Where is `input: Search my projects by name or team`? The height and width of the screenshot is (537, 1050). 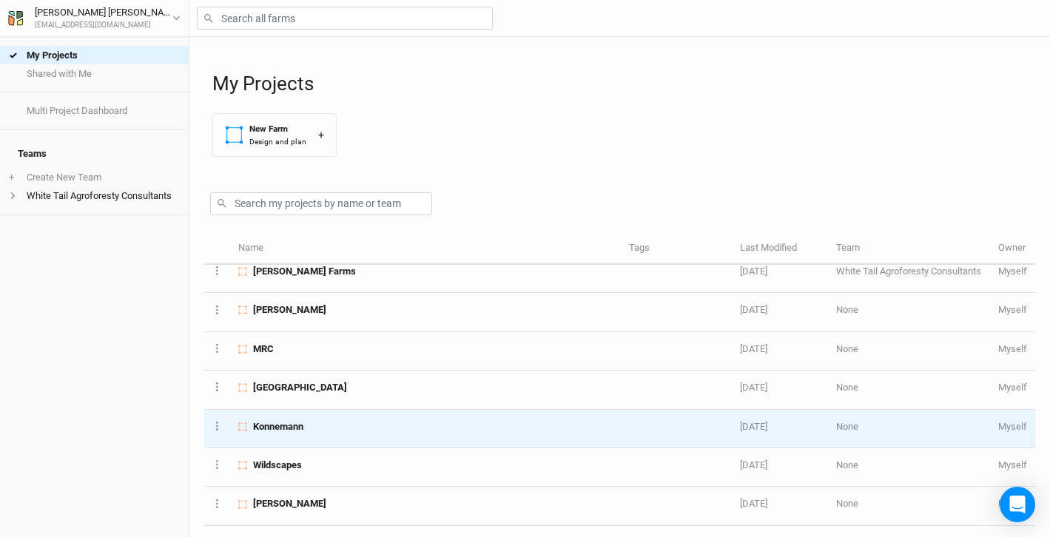
input: Search my projects by name or team is located at coordinates (321, 203).